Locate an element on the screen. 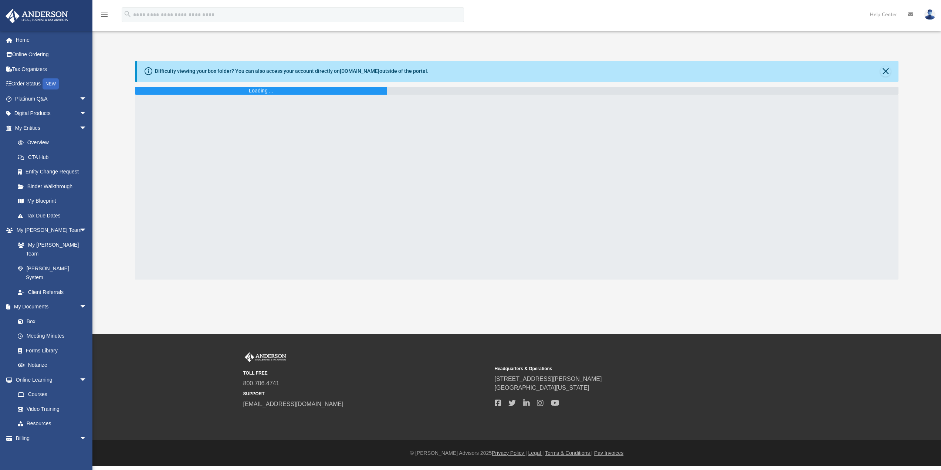 This screenshot has width=941, height=470. a: Terms & Conditions | is located at coordinates (569, 453).